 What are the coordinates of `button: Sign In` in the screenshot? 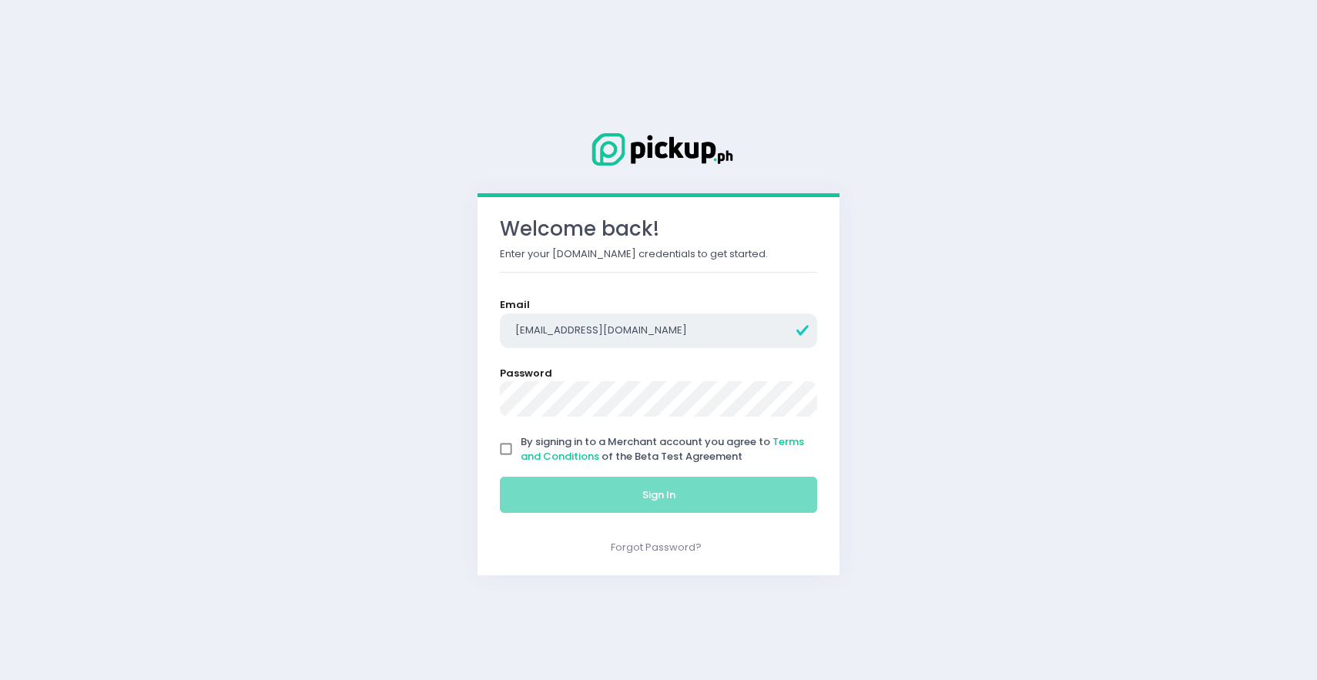 It's located at (658, 495).